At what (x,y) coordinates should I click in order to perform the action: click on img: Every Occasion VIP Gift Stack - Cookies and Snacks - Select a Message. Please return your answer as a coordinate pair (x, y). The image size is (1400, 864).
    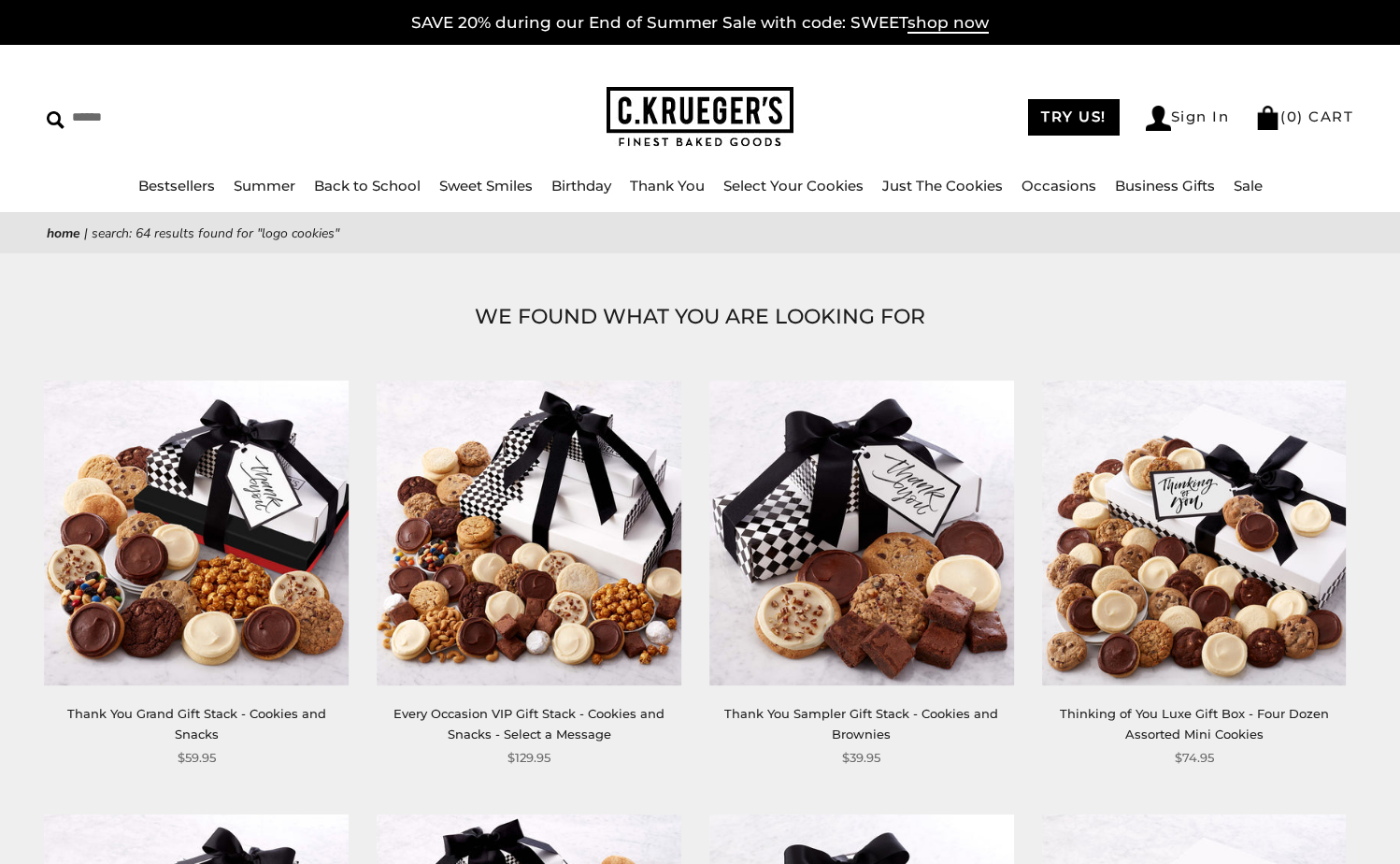
    Looking at the image, I should click on (529, 533).